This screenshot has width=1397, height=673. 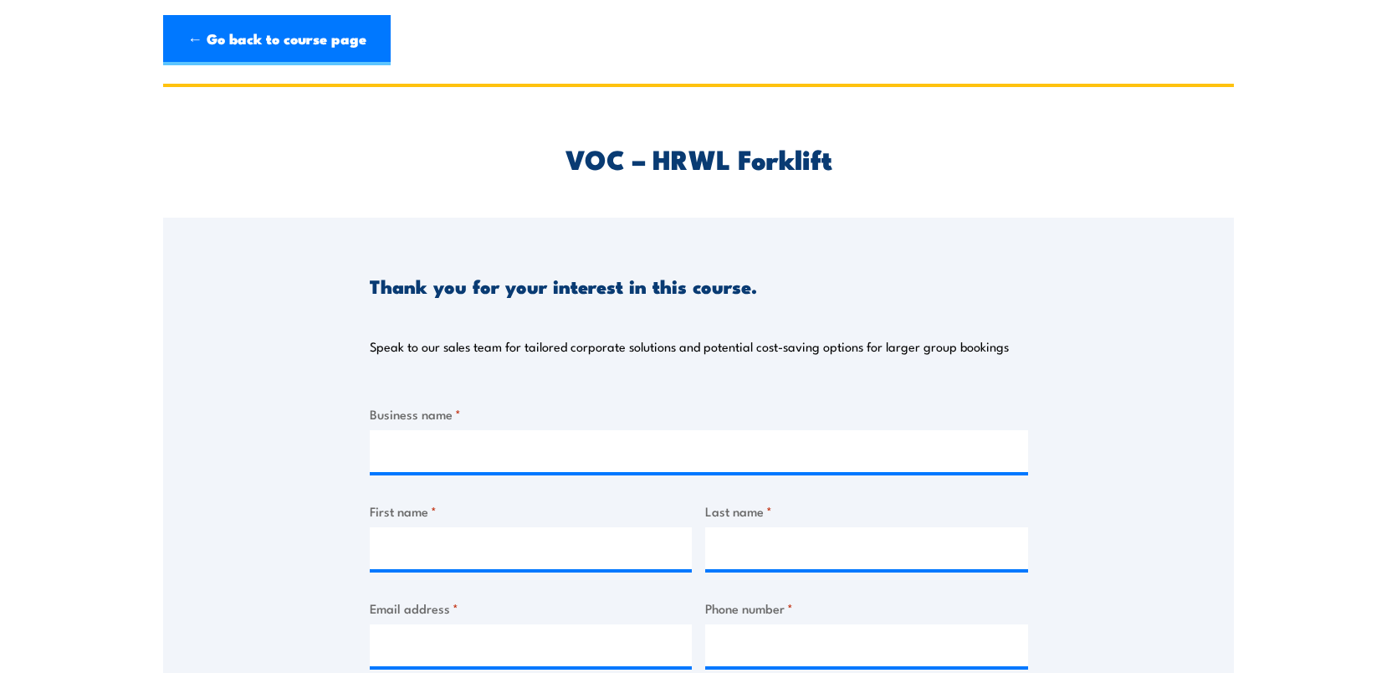 What do you see at coordinates (698, 158) in the screenshot?
I see `h2: VOC – HRWL Forklift` at bounding box center [698, 158].